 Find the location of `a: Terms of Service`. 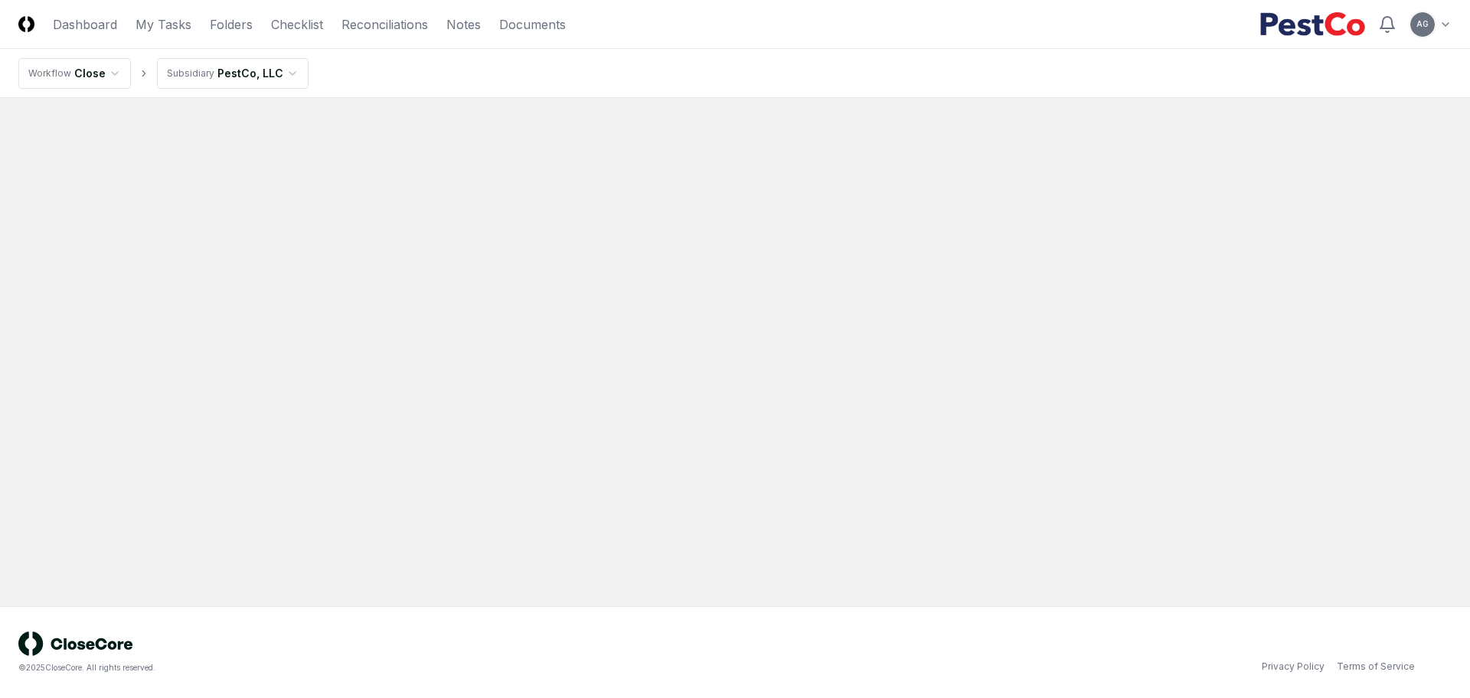

a: Terms of Service is located at coordinates (1376, 667).